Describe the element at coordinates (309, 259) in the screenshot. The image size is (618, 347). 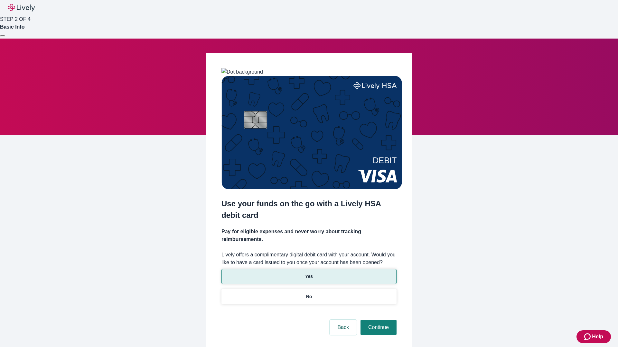
I see `label: Lively offers a complimentary digital debit card with your account. Would you like to have a card...` at that location.